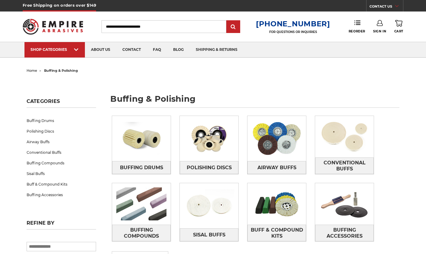  Describe the element at coordinates (142, 168) in the screenshot. I see `span: Buffing Drums` at that location.